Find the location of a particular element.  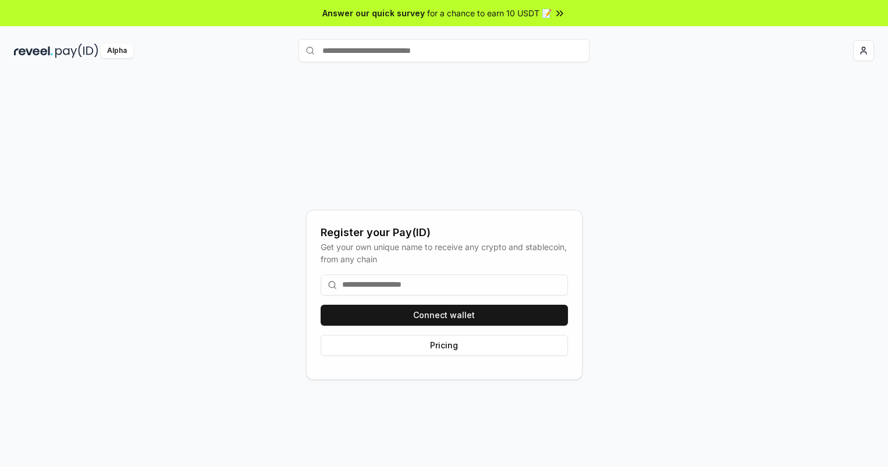

button: Pricing is located at coordinates (444, 346).